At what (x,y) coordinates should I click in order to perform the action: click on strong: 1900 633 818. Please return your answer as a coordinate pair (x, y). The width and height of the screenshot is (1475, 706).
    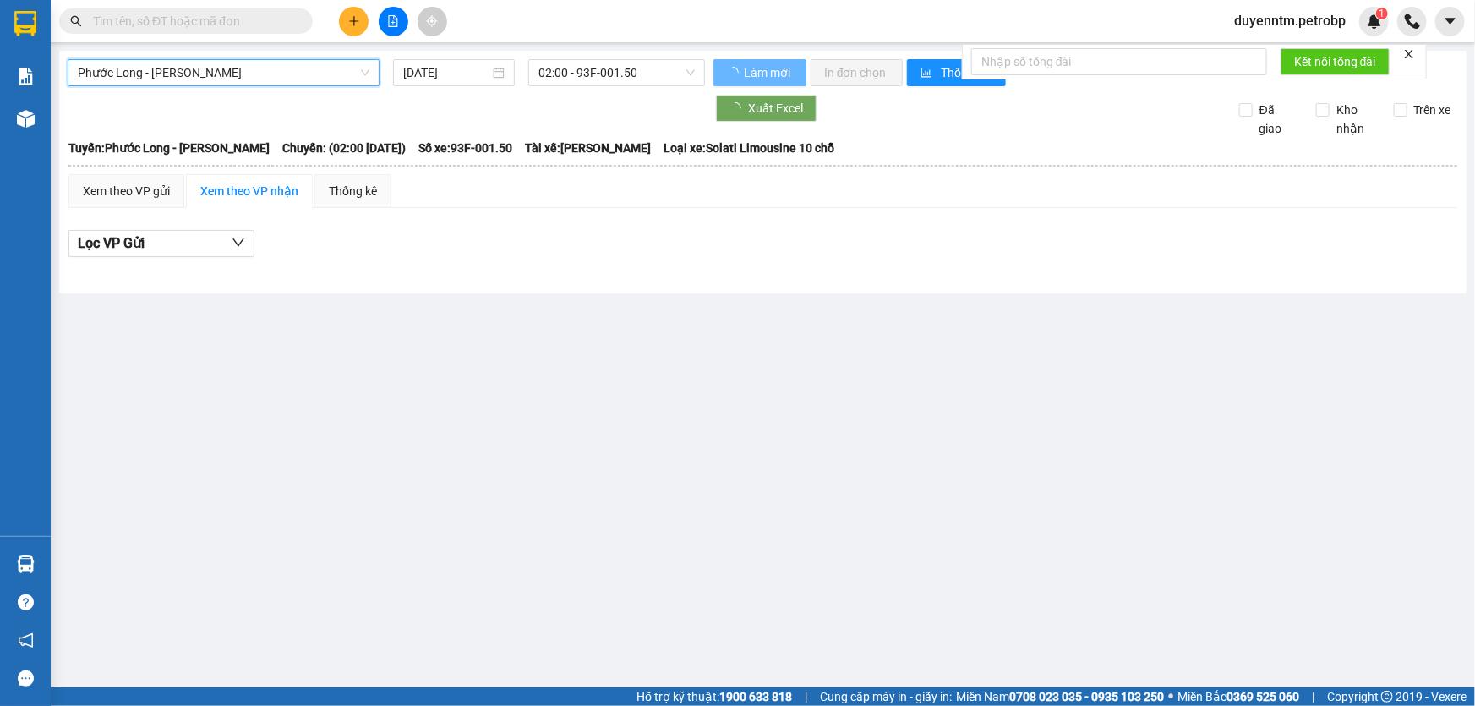
    Looking at the image, I should click on (756, 697).